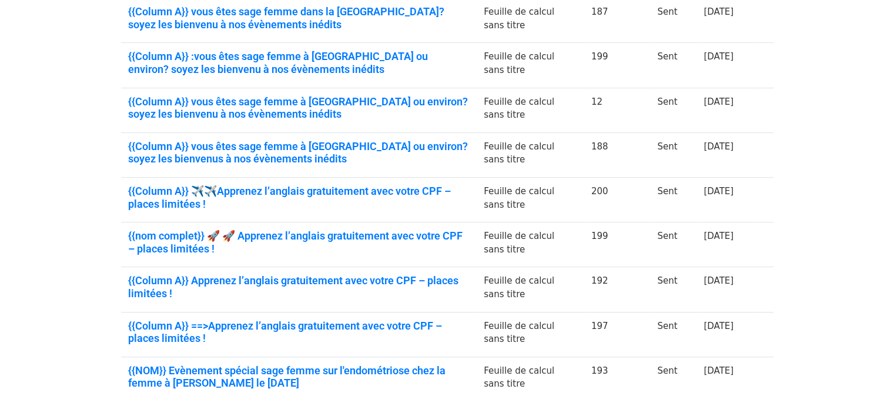 The width and height of the screenshot is (894, 409). Describe the element at coordinates (617, 155) in the screenshot. I see `td: 188` at that location.